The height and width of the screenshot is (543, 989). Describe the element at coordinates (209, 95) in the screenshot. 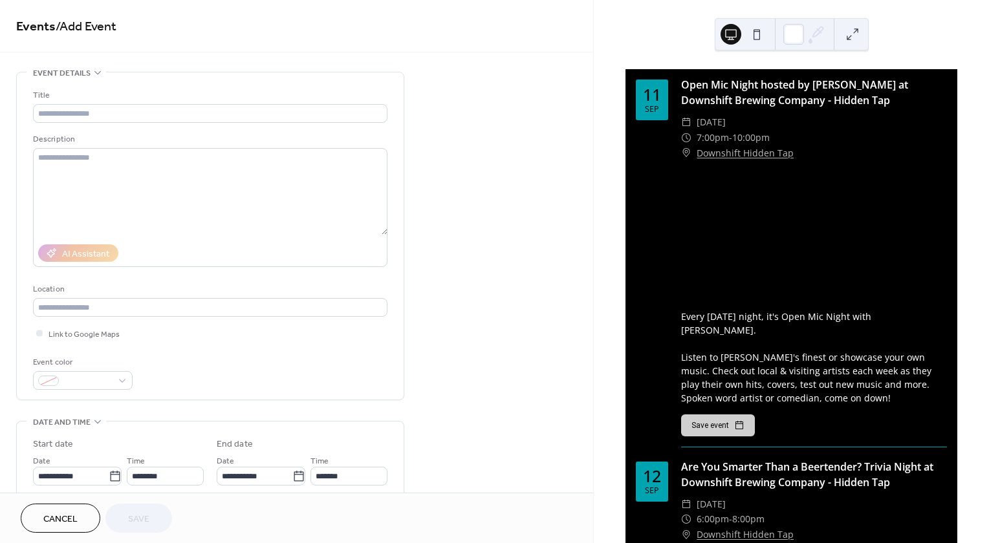

I see `div: Title` at that location.